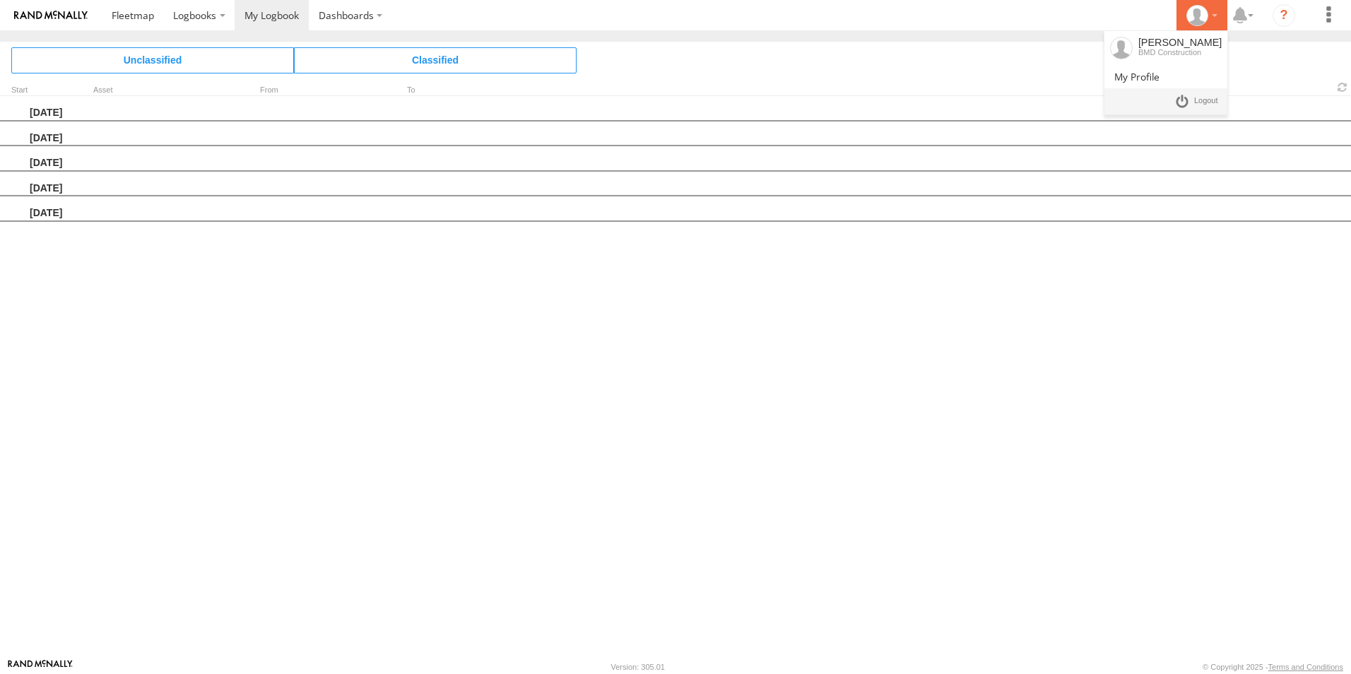 The image size is (1351, 674). Describe the element at coordinates (311, 90) in the screenshot. I see `div: From` at that location.